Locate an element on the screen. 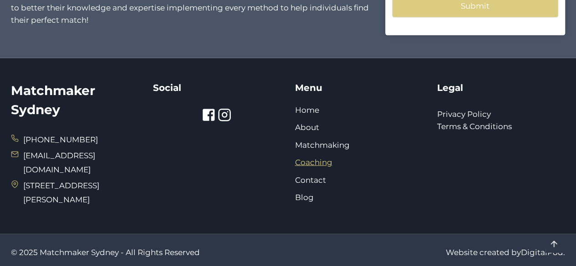 The image size is (576, 266). h5: Social is located at coordinates (217, 88).